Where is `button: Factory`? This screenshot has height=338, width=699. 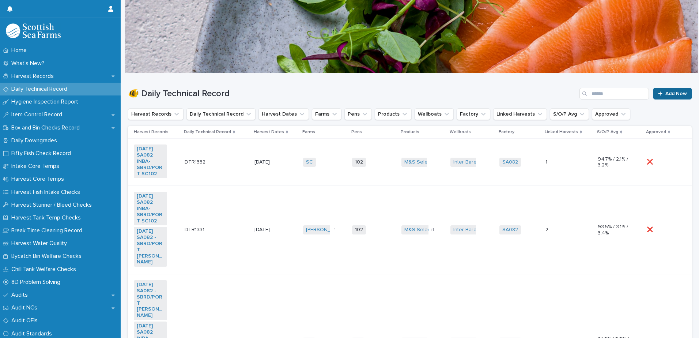 button: Factory is located at coordinates (473, 114).